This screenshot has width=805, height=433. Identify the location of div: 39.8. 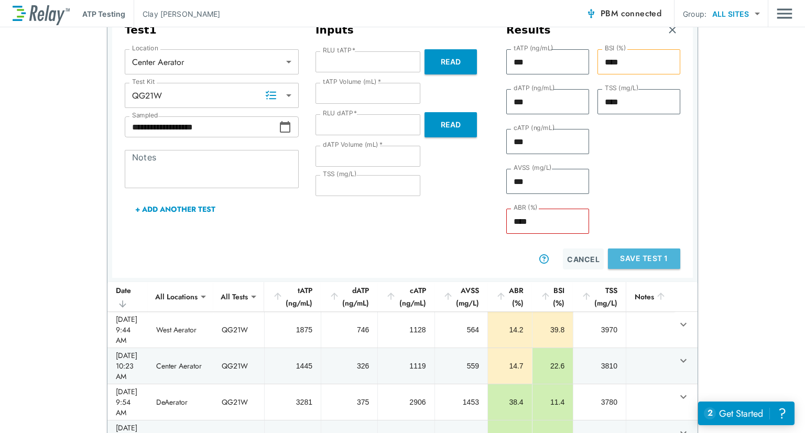
(553, 329).